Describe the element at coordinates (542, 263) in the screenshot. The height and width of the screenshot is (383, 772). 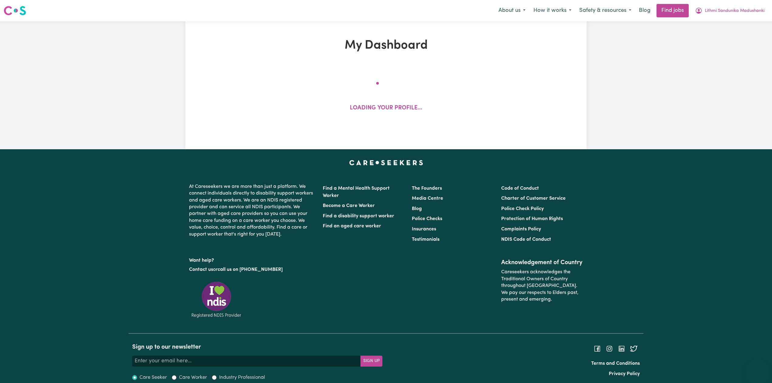
I see `h2: Acknowledgement of Country` at that location.